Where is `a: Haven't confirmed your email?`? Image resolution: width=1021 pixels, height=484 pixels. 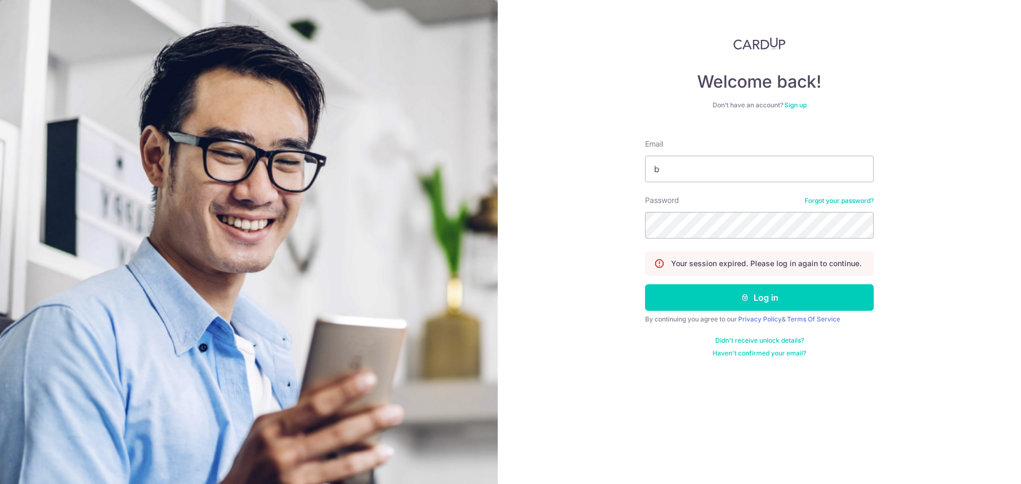 a: Haven't confirmed your email? is located at coordinates (759, 354).